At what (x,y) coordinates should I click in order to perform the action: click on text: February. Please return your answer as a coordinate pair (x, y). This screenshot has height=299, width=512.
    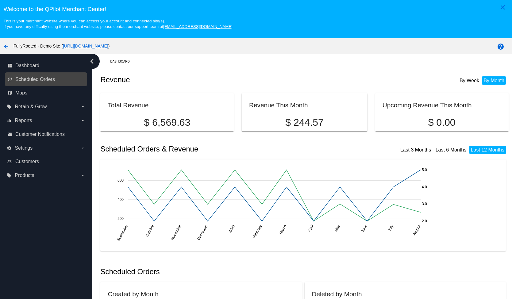
    Looking at the image, I should click on (257, 231).